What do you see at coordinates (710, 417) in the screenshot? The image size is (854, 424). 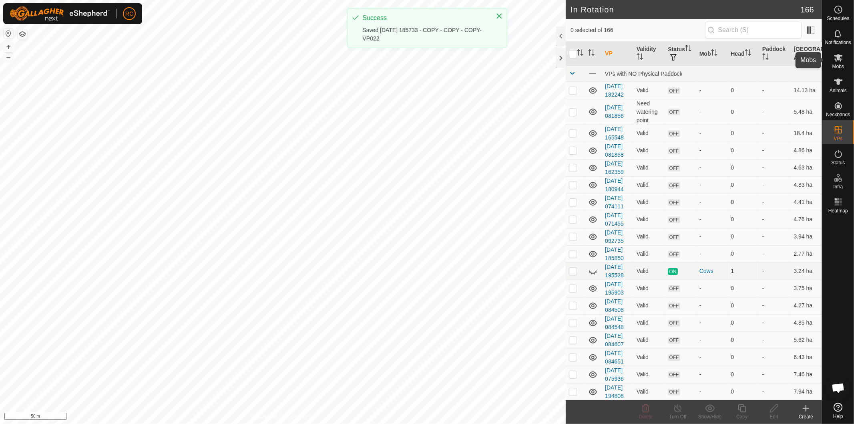 I see `div: Show/Hide` at bounding box center [710, 417].